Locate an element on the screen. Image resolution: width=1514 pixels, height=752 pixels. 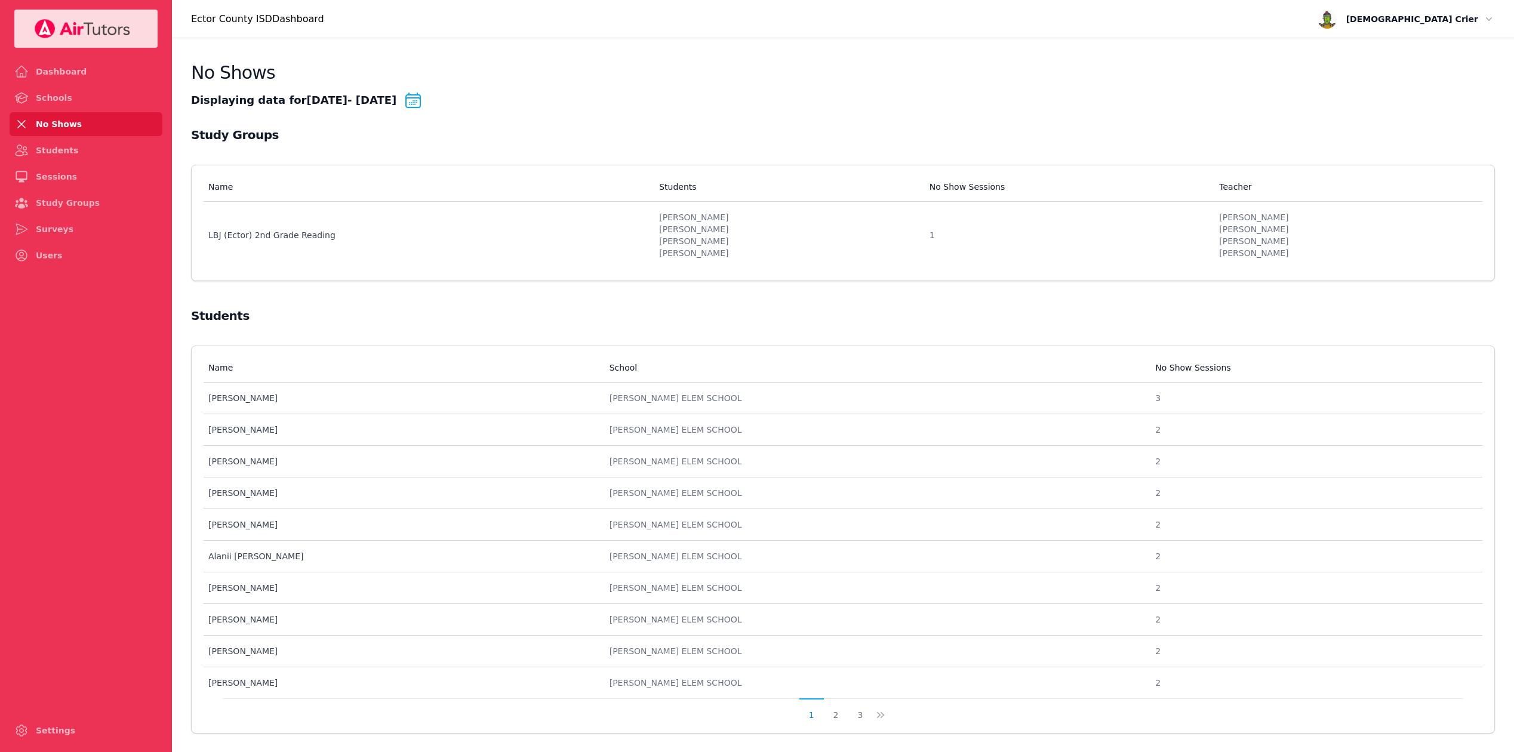
a: Settings is located at coordinates (86, 731).